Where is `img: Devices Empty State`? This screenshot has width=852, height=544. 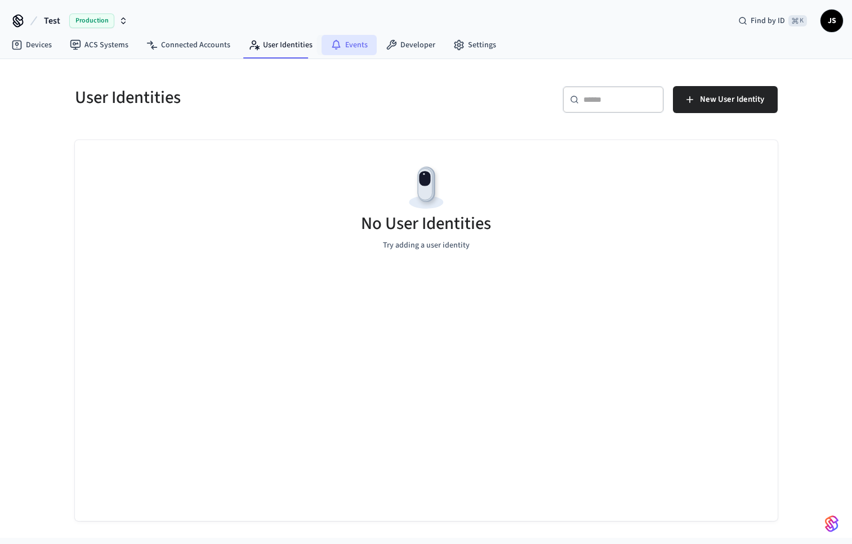 img: Devices Empty State is located at coordinates (426, 188).